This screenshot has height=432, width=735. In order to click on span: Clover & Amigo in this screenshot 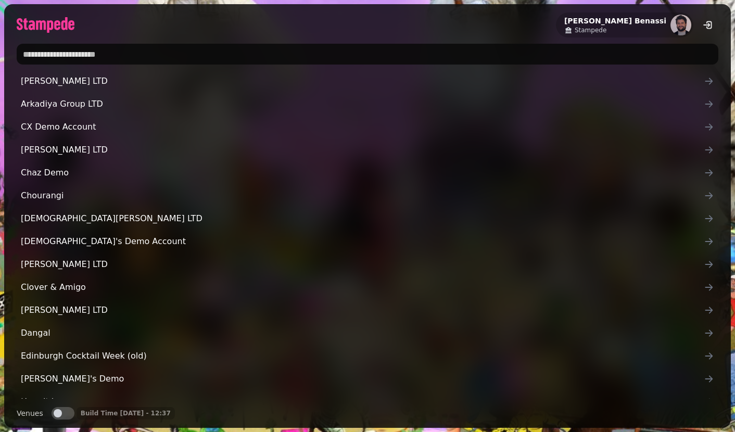, I will do `click(362, 287)`.